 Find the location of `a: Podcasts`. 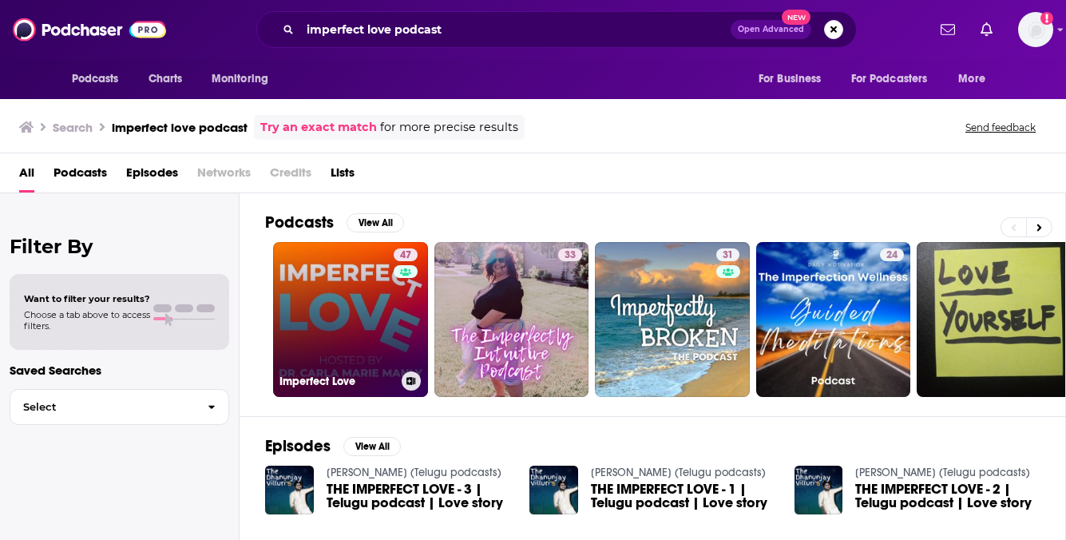

a: Podcasts is located at coordinates (80, 176).